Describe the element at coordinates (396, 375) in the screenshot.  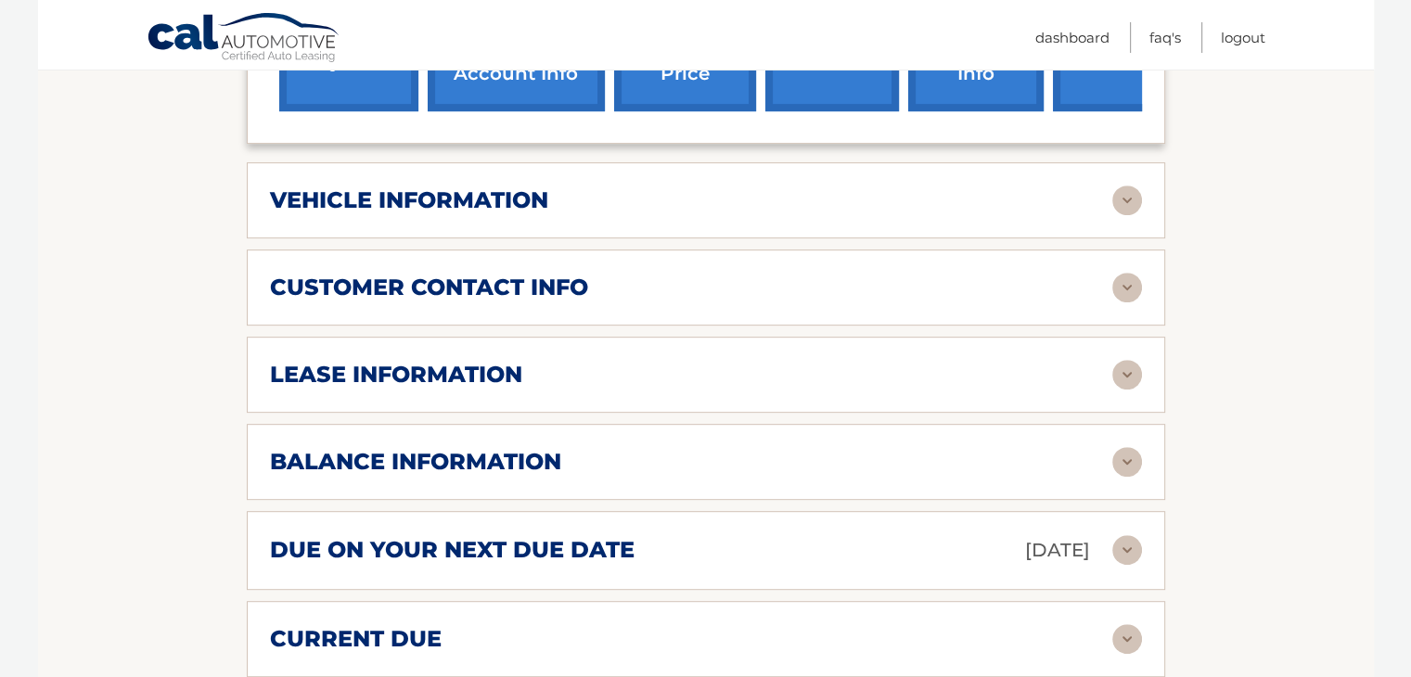
I see `h2: lease information` at that location.